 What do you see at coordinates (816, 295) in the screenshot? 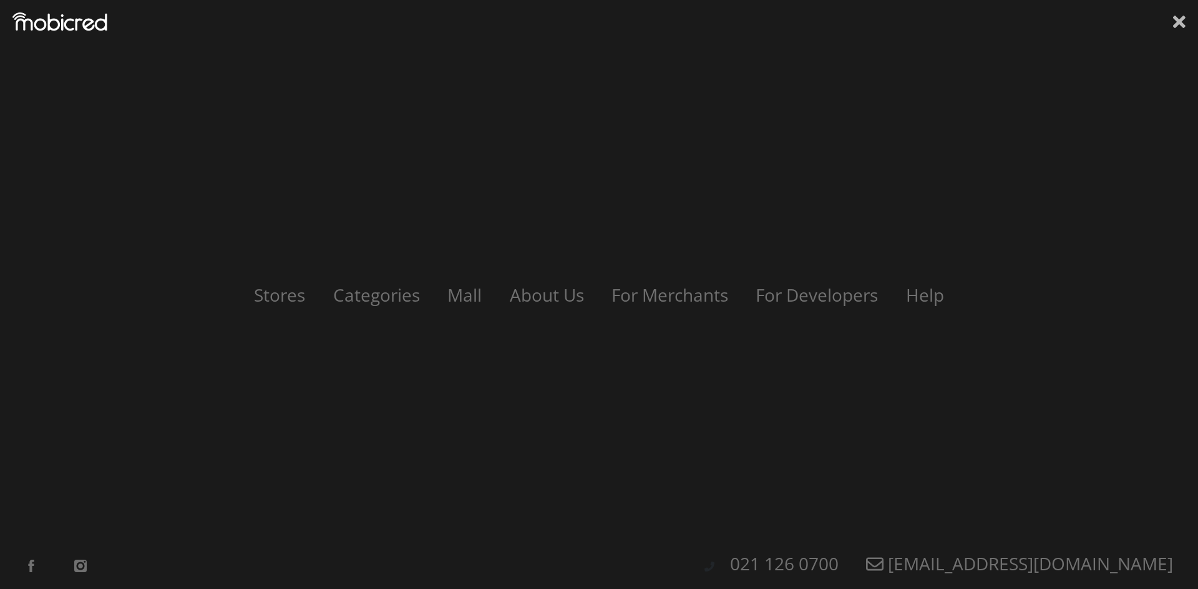
I see `a: For Developers` at bounding box center [816, 295].